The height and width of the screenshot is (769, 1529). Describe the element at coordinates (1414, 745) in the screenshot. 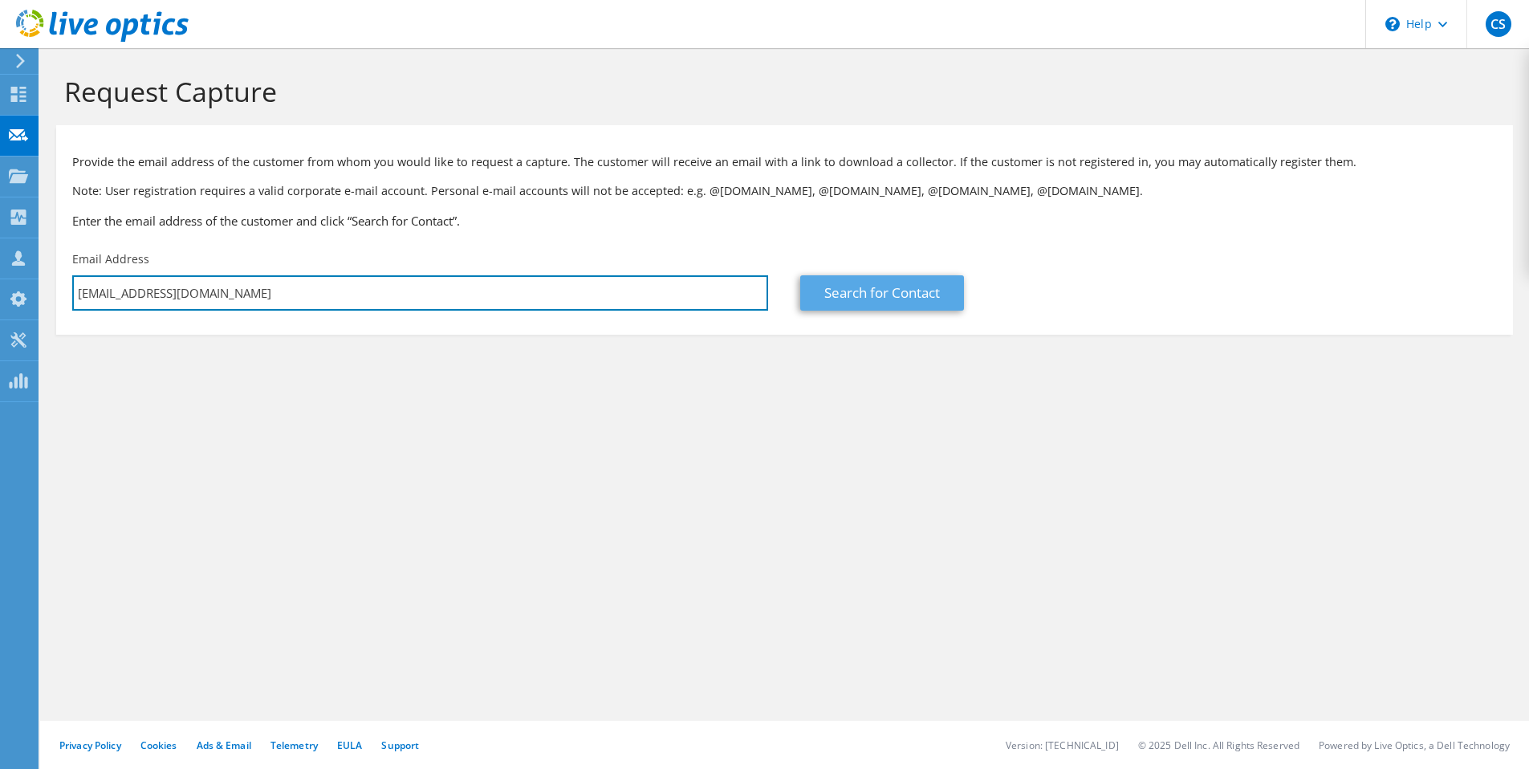

I see `li: Powered by Live Optics, a Dell Technology` at that location.